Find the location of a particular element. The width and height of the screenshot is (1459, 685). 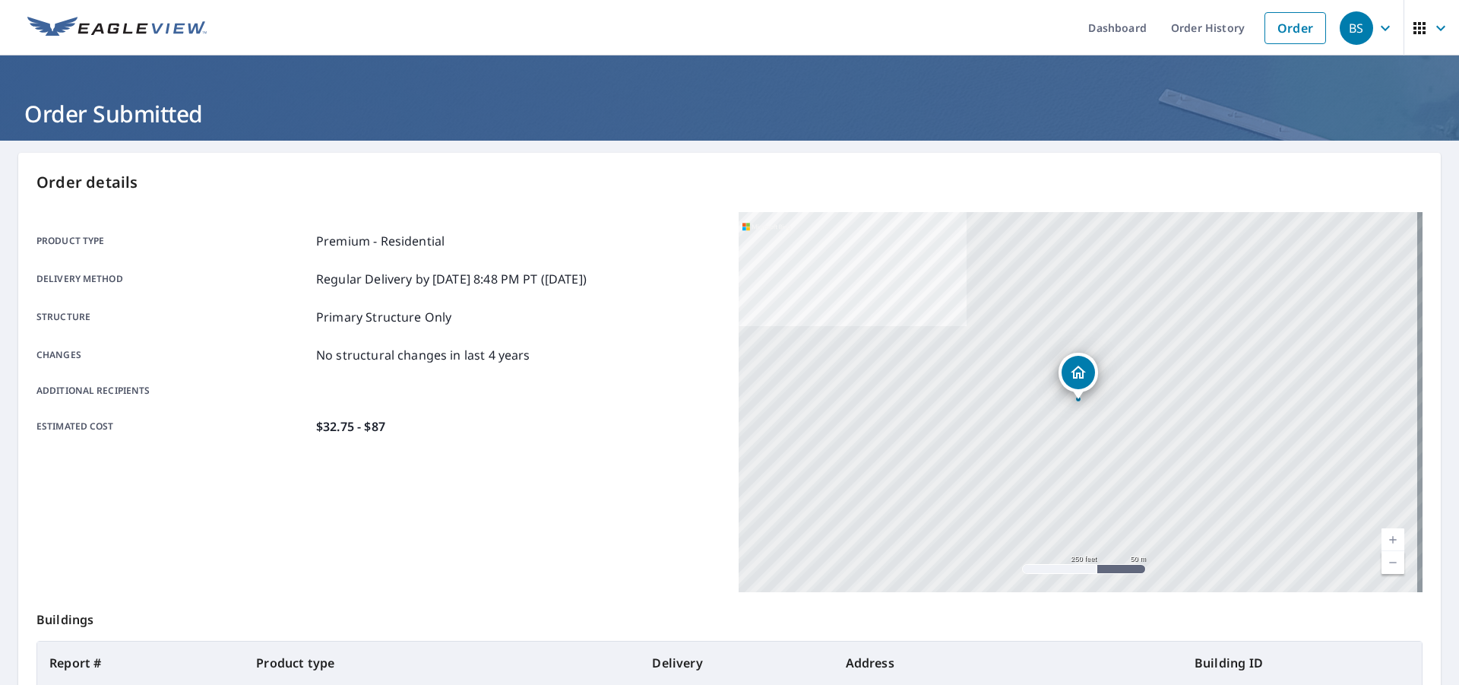

p: Primary Structure Only is located at coordinates (384, 317).